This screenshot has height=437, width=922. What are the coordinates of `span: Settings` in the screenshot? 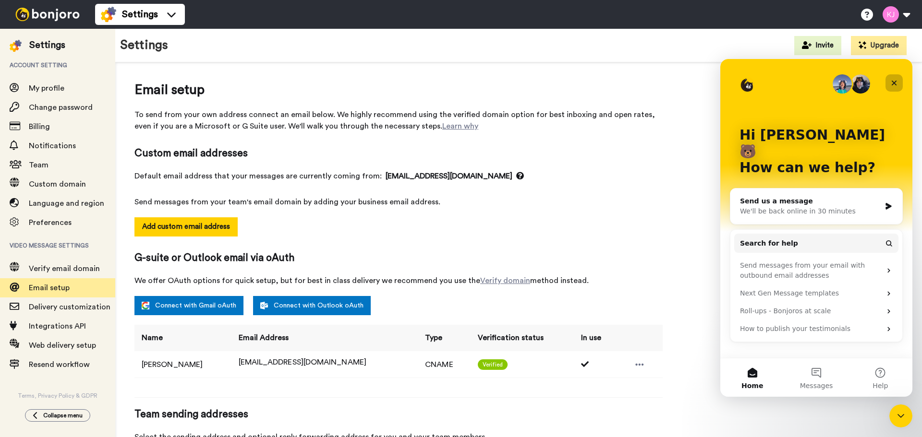 It's located at (140, 14).